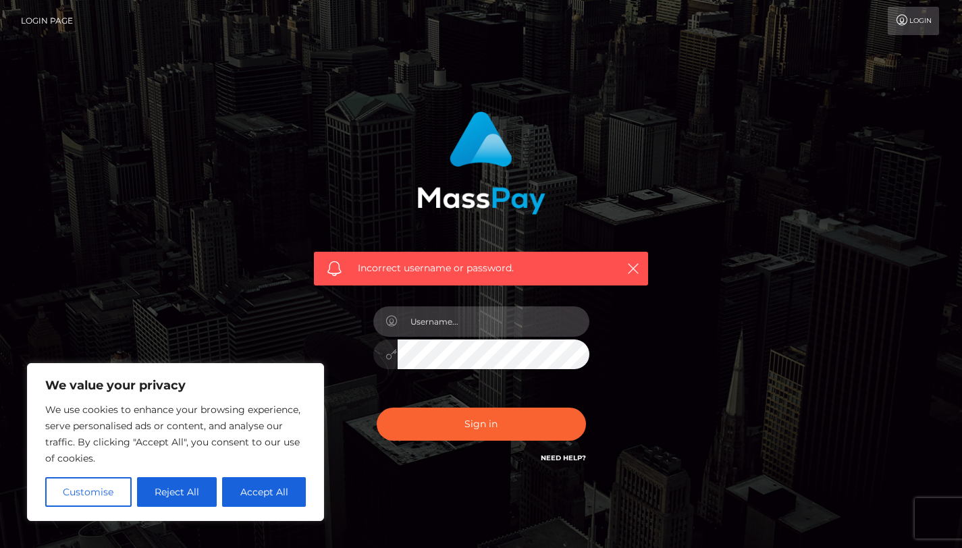 The height and width of the screenshot is (548, 962). I want to click on a: Login Page, so click(47, 21).